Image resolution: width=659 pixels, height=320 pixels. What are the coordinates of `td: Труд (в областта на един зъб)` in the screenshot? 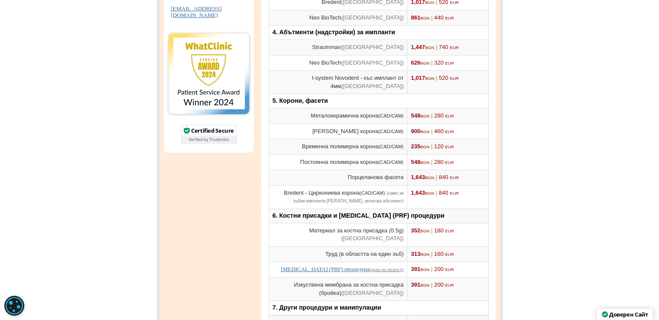 It's located at (338, 254).